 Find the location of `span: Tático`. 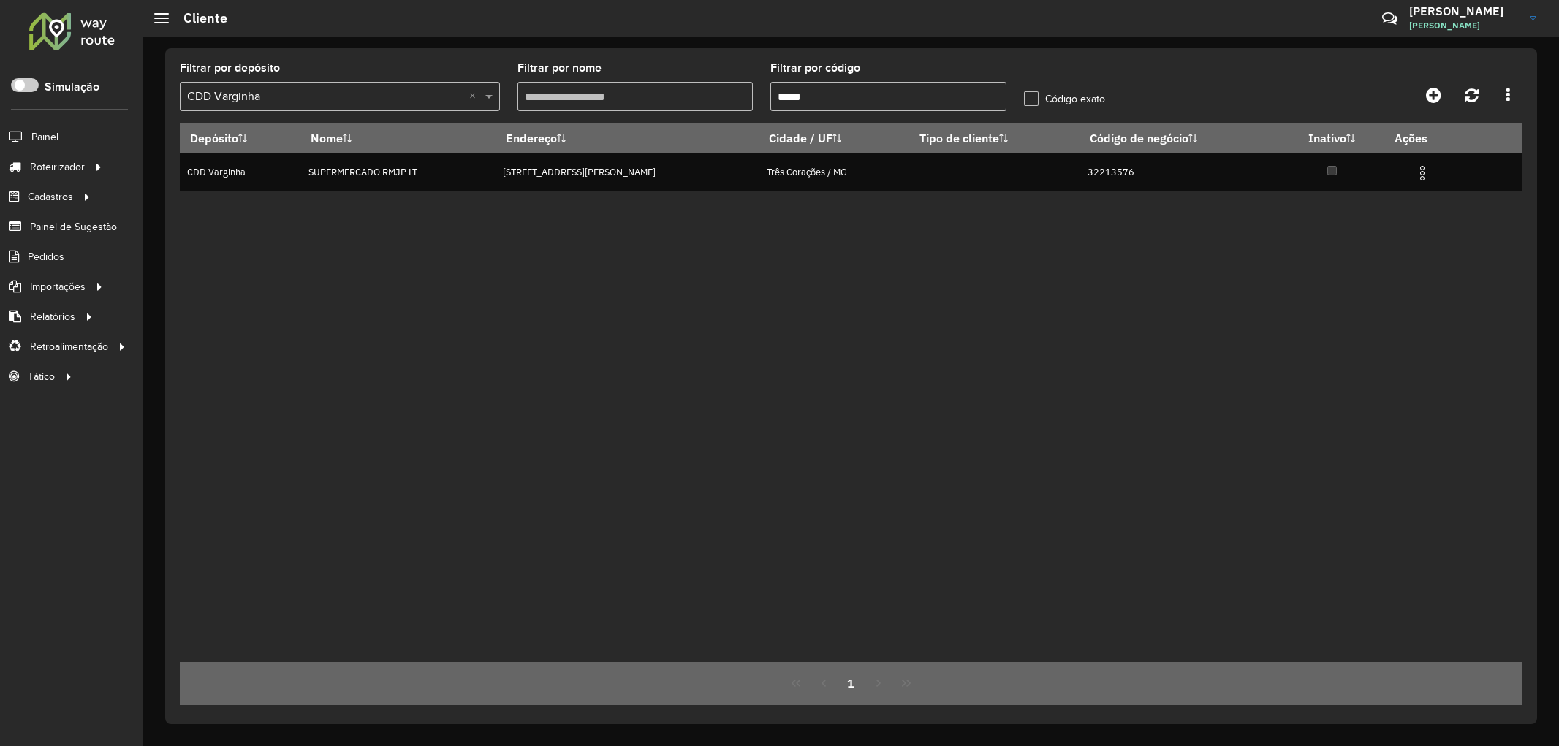

span: Tático is located at coordinates (41, 376).